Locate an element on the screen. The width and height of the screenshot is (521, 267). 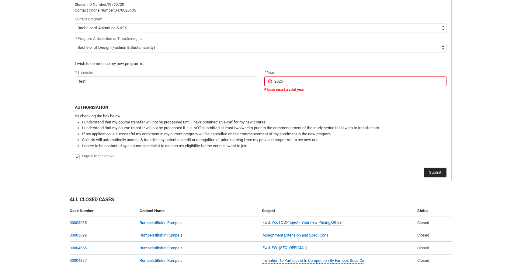
button: Submit is located at coordinates (436, 172).